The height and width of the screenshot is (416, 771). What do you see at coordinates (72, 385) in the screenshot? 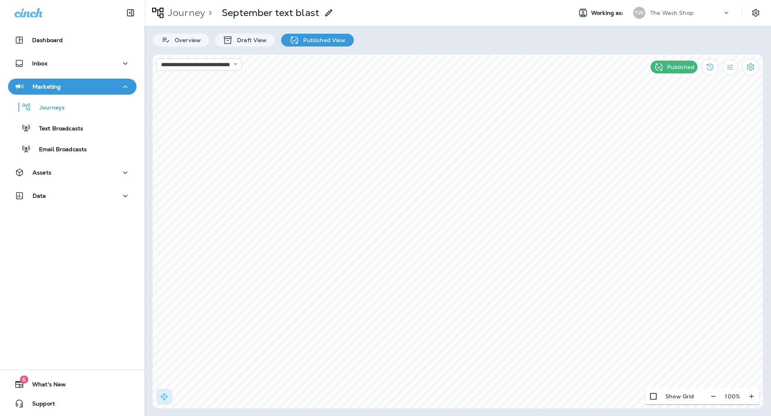
I see `button: 6What's New` at bounding box center [72, 385].